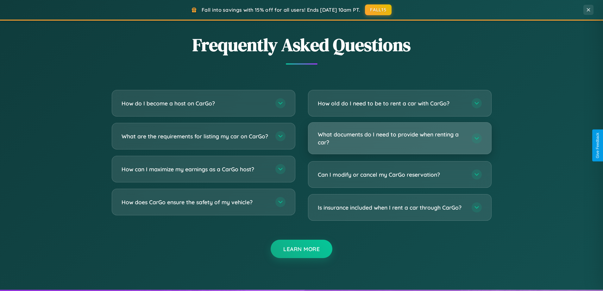  I want to click on h3: How do I become a host on CarGo?, so click(195, 103).